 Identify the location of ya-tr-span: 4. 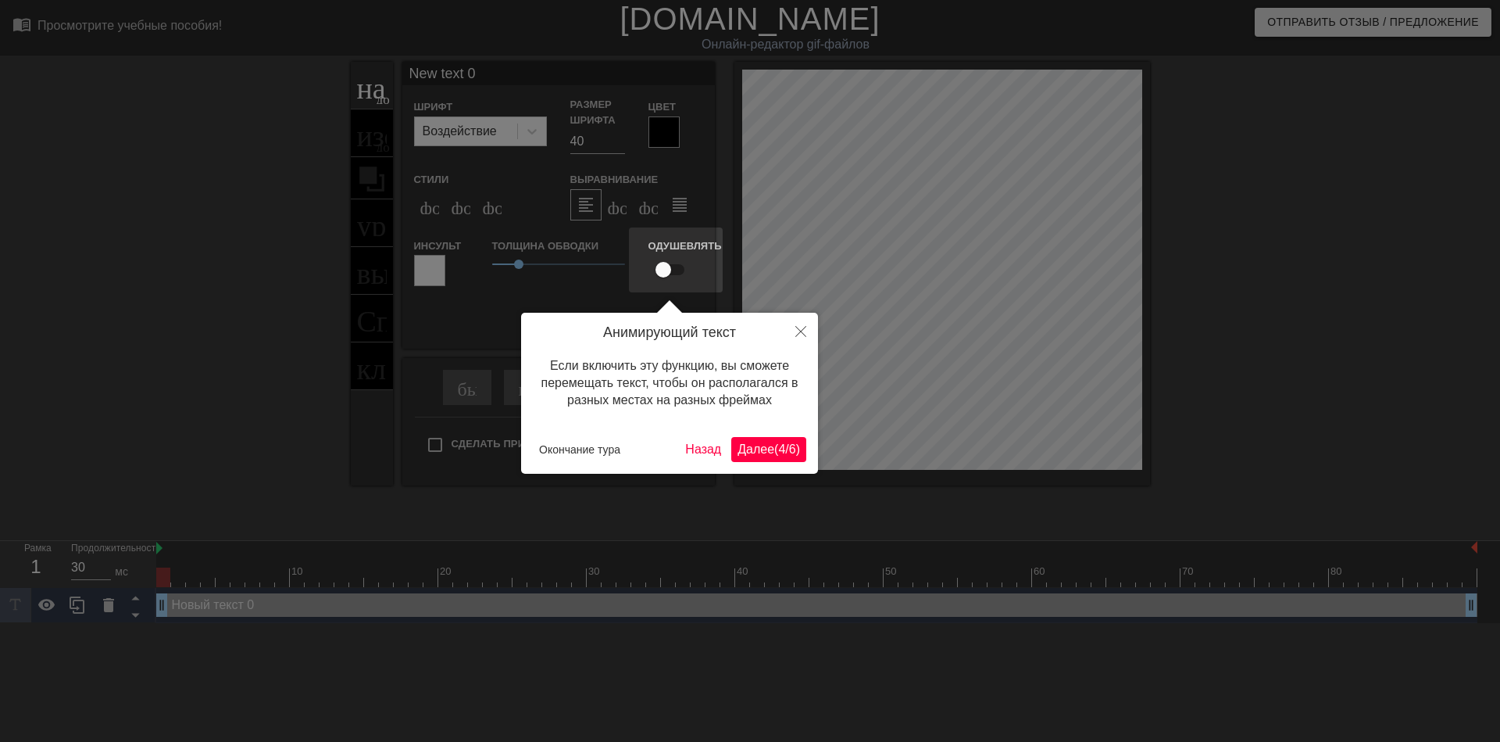
(781, 449).